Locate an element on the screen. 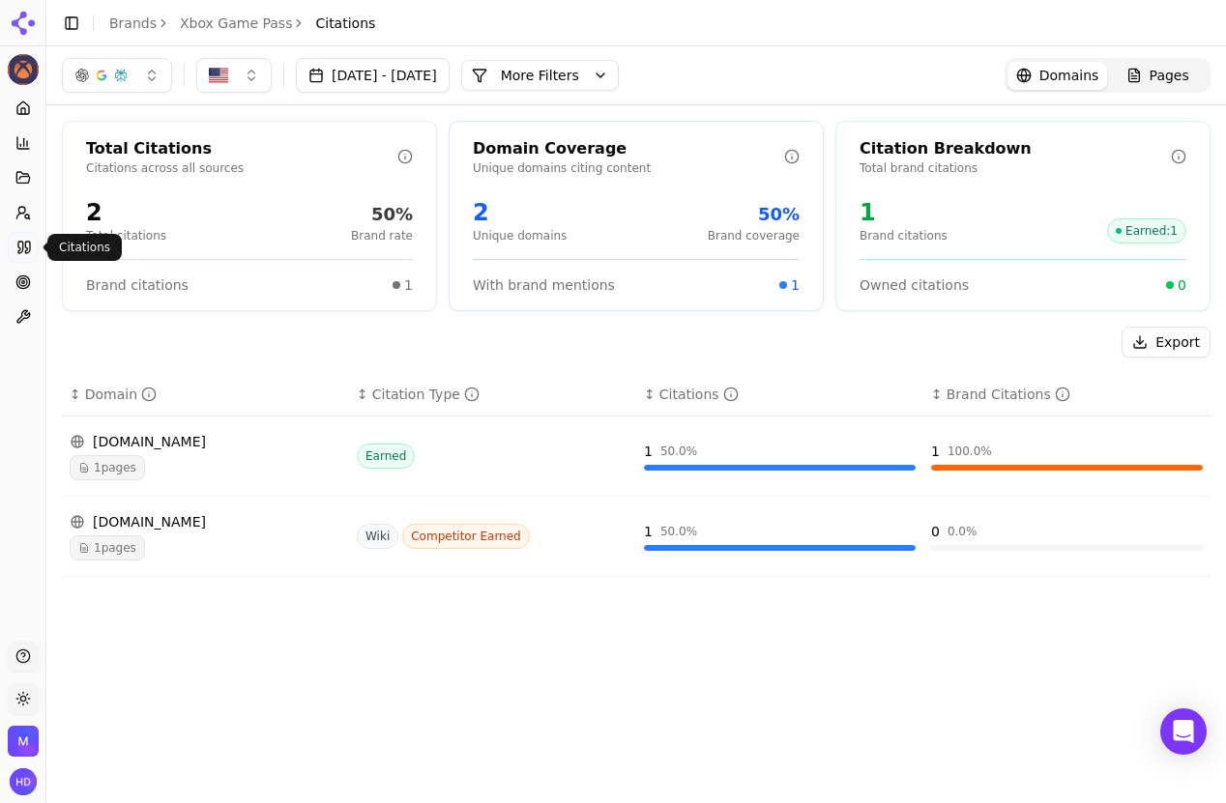  a: Xbox Game Pass is located at coordinates (236, 23).